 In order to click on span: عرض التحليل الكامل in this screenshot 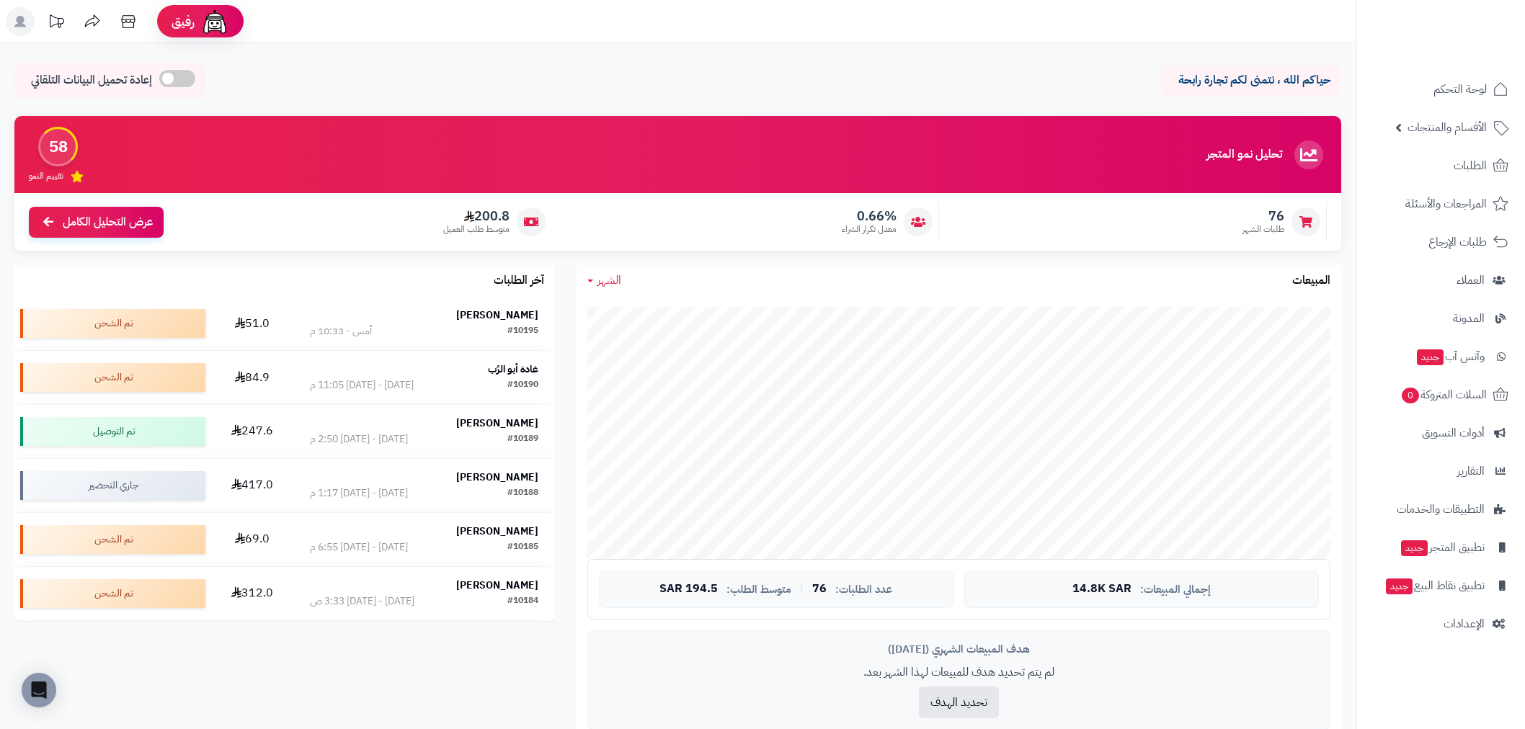, I will do `click(107, 222)`.